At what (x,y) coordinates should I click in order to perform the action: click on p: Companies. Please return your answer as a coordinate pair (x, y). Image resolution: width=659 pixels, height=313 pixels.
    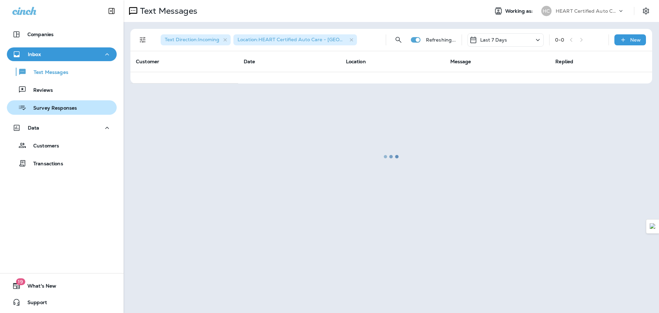
    Looking at the image, I should click on (41, 34).